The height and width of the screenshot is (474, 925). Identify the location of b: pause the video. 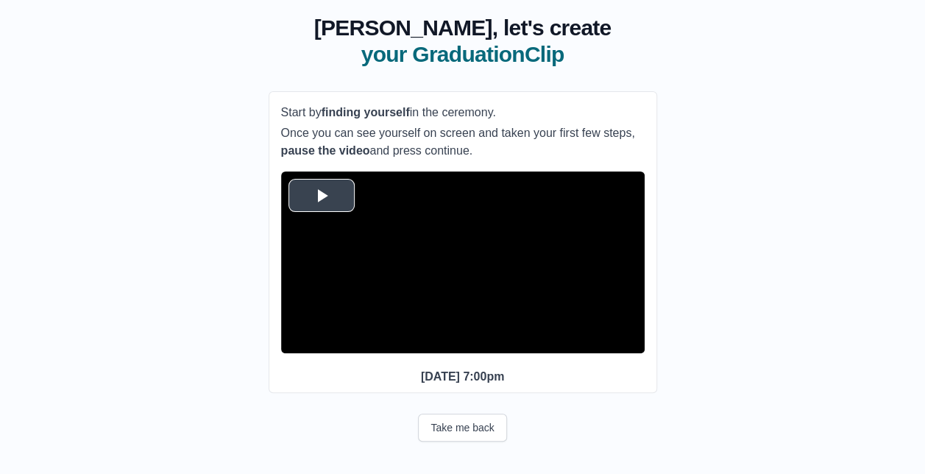
(325, 150).